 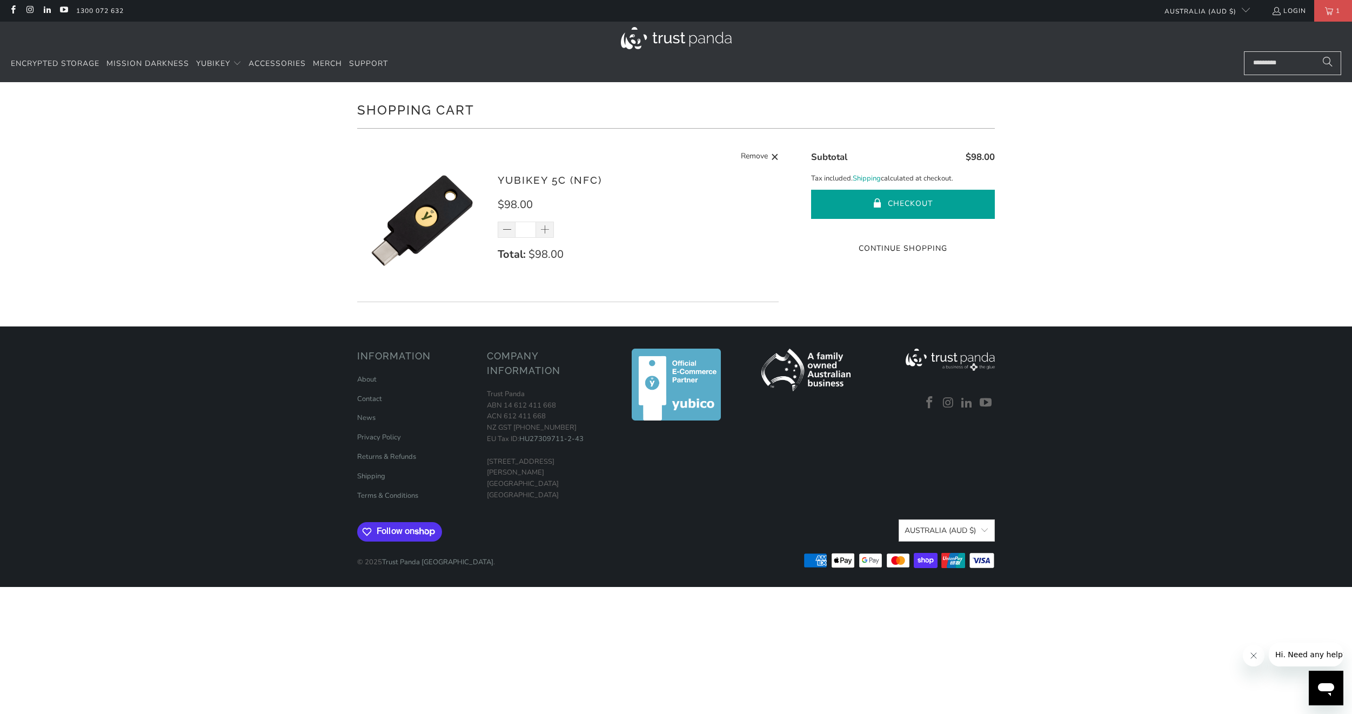 What do you see at coordinates (676, 38) in the screenshot?
I see `img: Trust Panda Australia` at bounding box center [676, 38].